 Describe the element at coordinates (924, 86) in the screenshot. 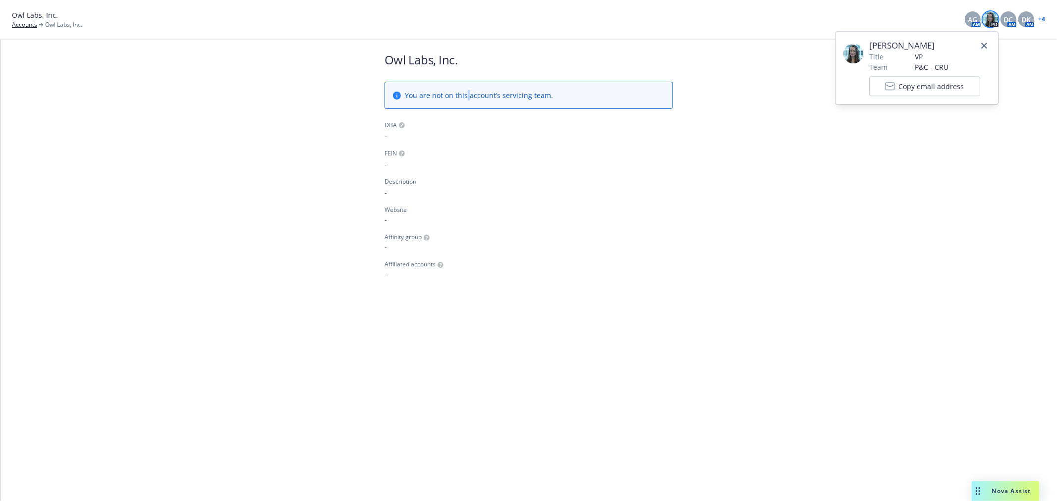

I see `button: Copy email address` at that location.